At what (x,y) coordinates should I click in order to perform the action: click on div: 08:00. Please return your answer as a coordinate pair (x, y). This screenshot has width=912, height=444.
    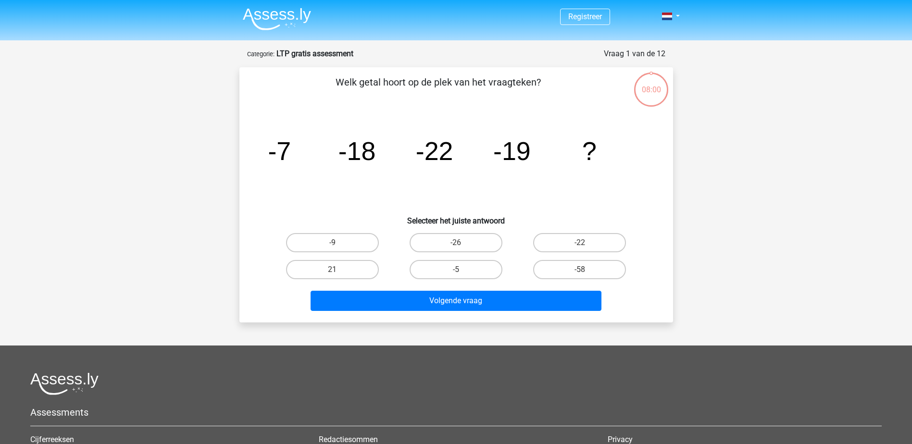
    Looking at the image, I should click on (651, 84).